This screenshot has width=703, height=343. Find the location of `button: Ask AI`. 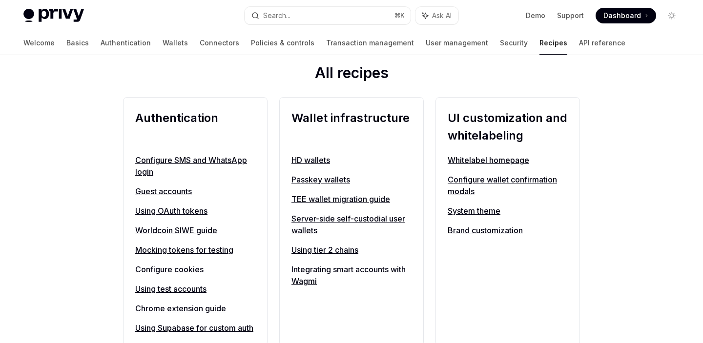

button: Ask AI is located at coordinates (437, 16).